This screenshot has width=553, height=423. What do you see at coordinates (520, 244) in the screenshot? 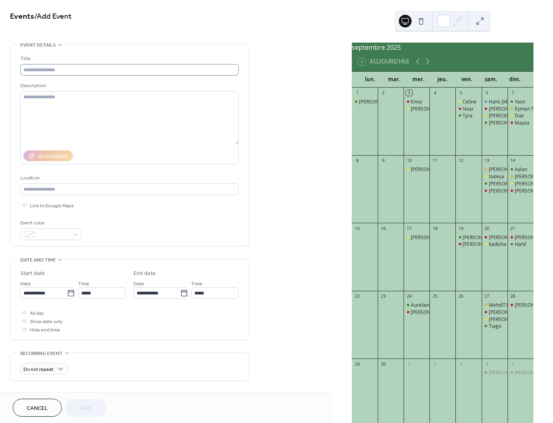
I see `div: Nahil` at bounding box center [520, 244].